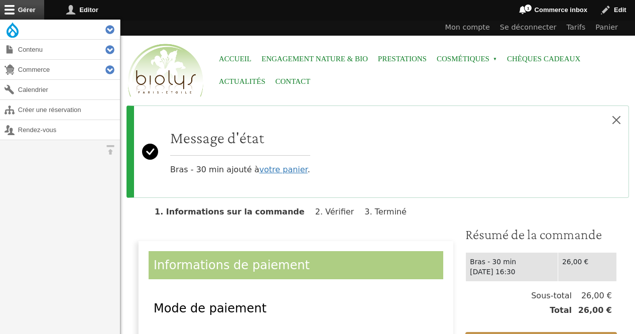  Describe the element at coordinates (242, 81) in the screenshot. I see `a: Actualités` at that location.